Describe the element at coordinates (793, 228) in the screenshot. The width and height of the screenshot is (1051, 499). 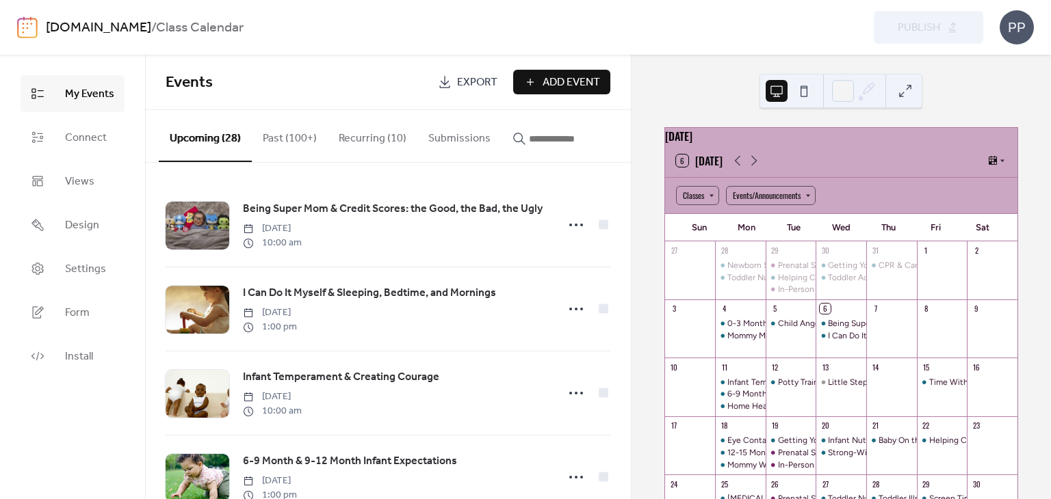
I see `div: Tue` at that location.